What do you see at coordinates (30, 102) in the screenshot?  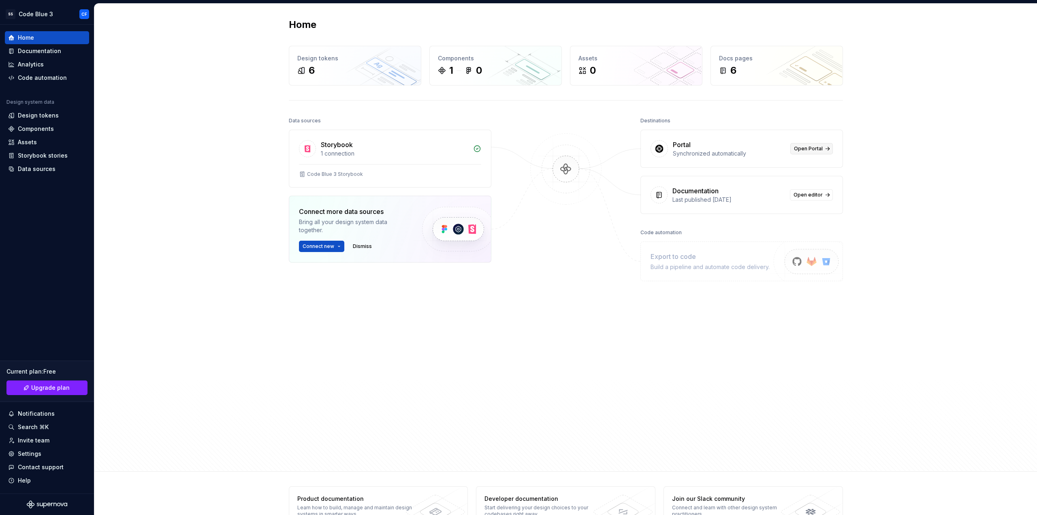 I see `div: Design system data` at bounding box center [30, 102].